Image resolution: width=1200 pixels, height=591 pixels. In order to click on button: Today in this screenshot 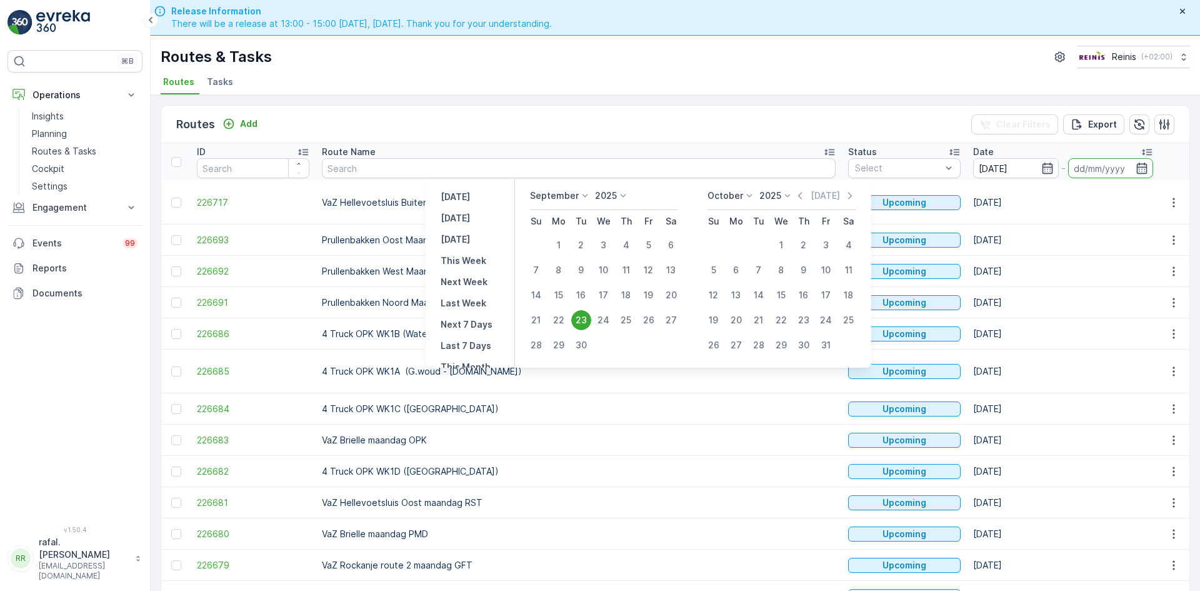, I will do `click(455, 218)`.